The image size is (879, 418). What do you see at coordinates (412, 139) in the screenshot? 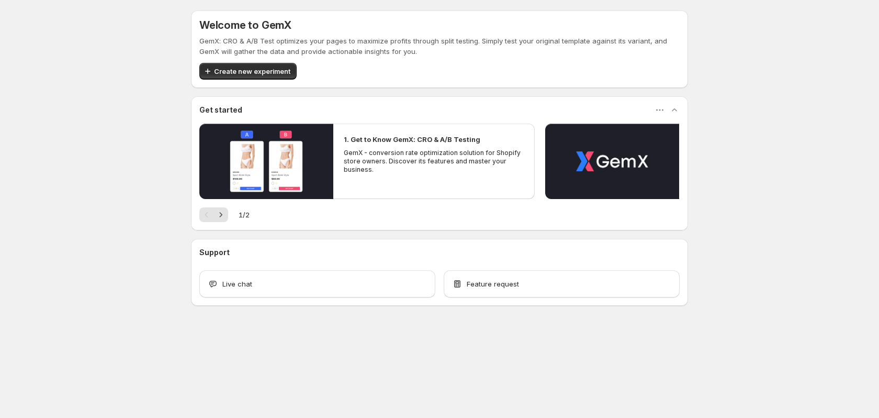
I see `h2: 1. Get to Know GemX: CRO & A/B Testing` at bounding box center [412, 139].